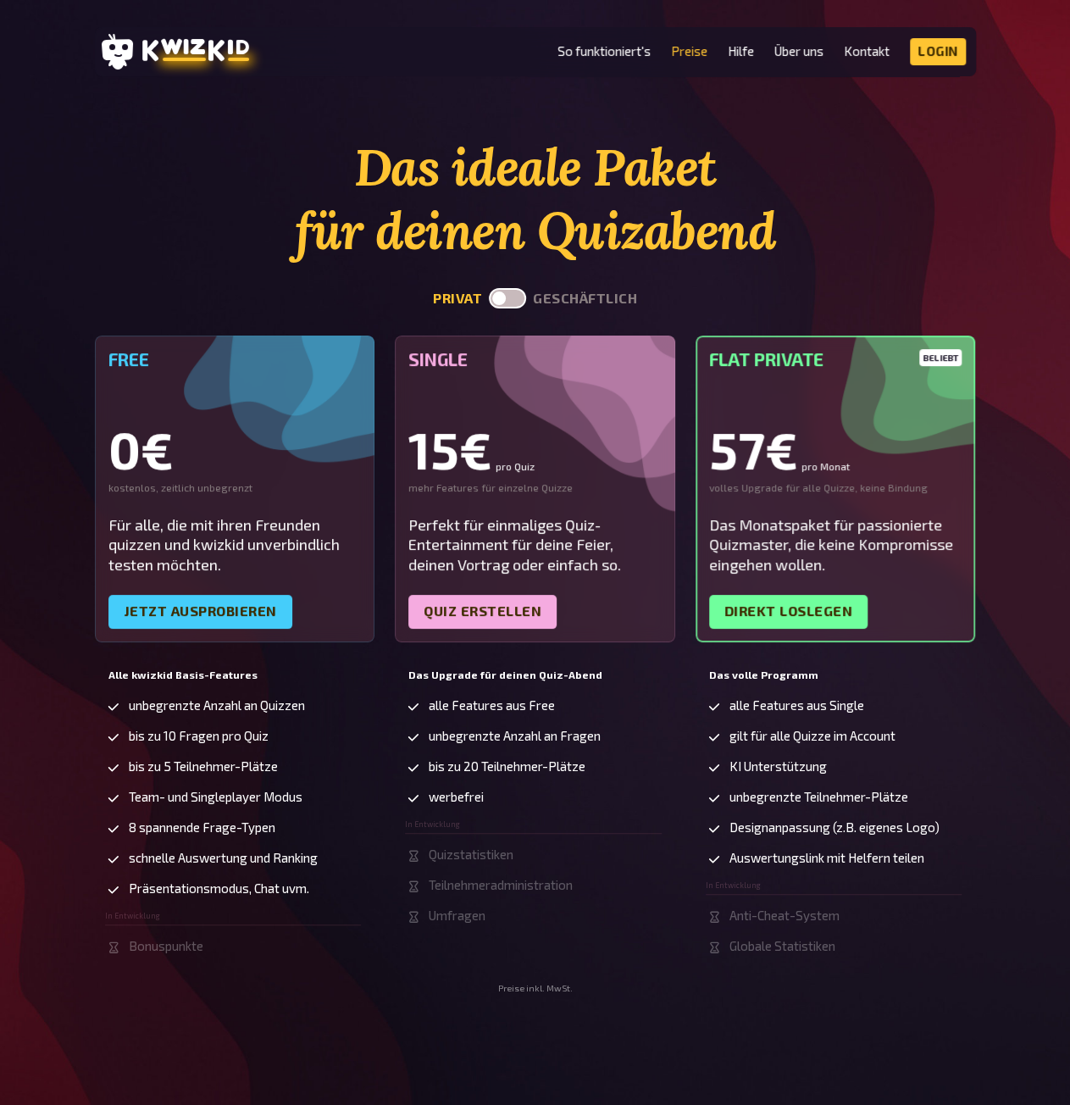 The width and height of the screenshot is (1070, 1105). Describe the element at coordinates (938, 52) in the screenshot. I see `a: Login` at that location.